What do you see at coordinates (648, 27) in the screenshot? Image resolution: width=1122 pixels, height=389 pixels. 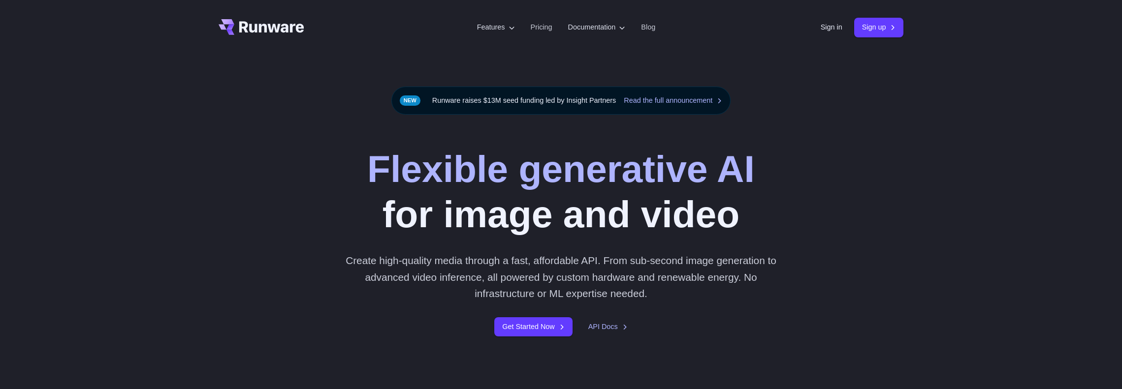 I see `a: Blog` at bounding box center [648, 27].